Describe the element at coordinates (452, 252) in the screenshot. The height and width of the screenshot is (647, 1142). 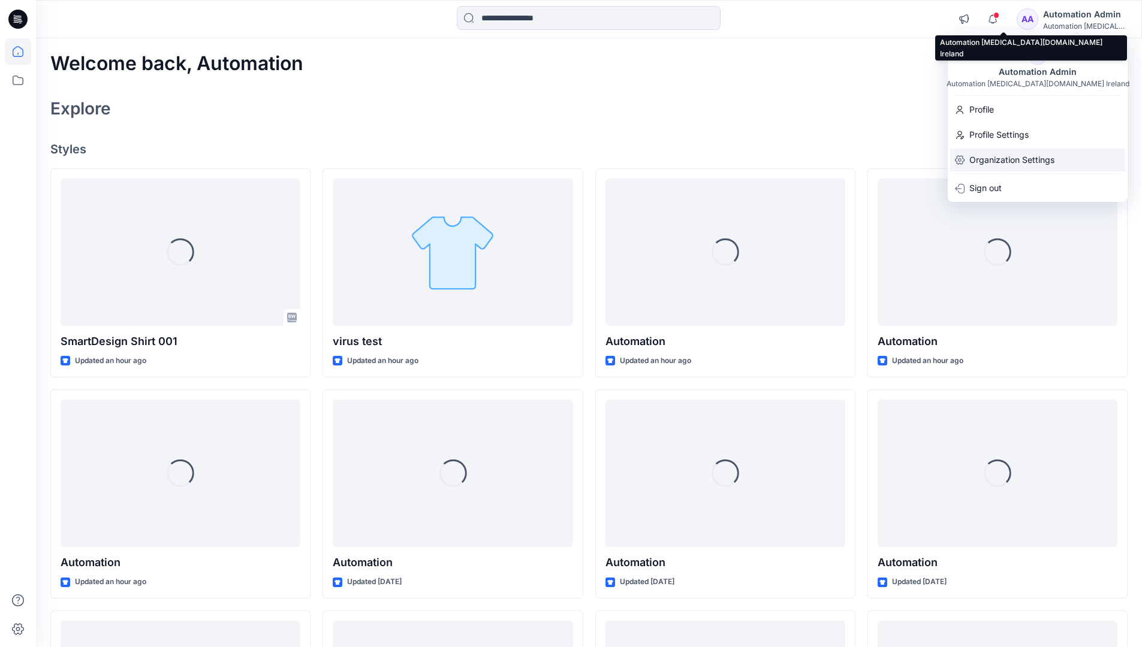
I see `a: virus test` at that location.